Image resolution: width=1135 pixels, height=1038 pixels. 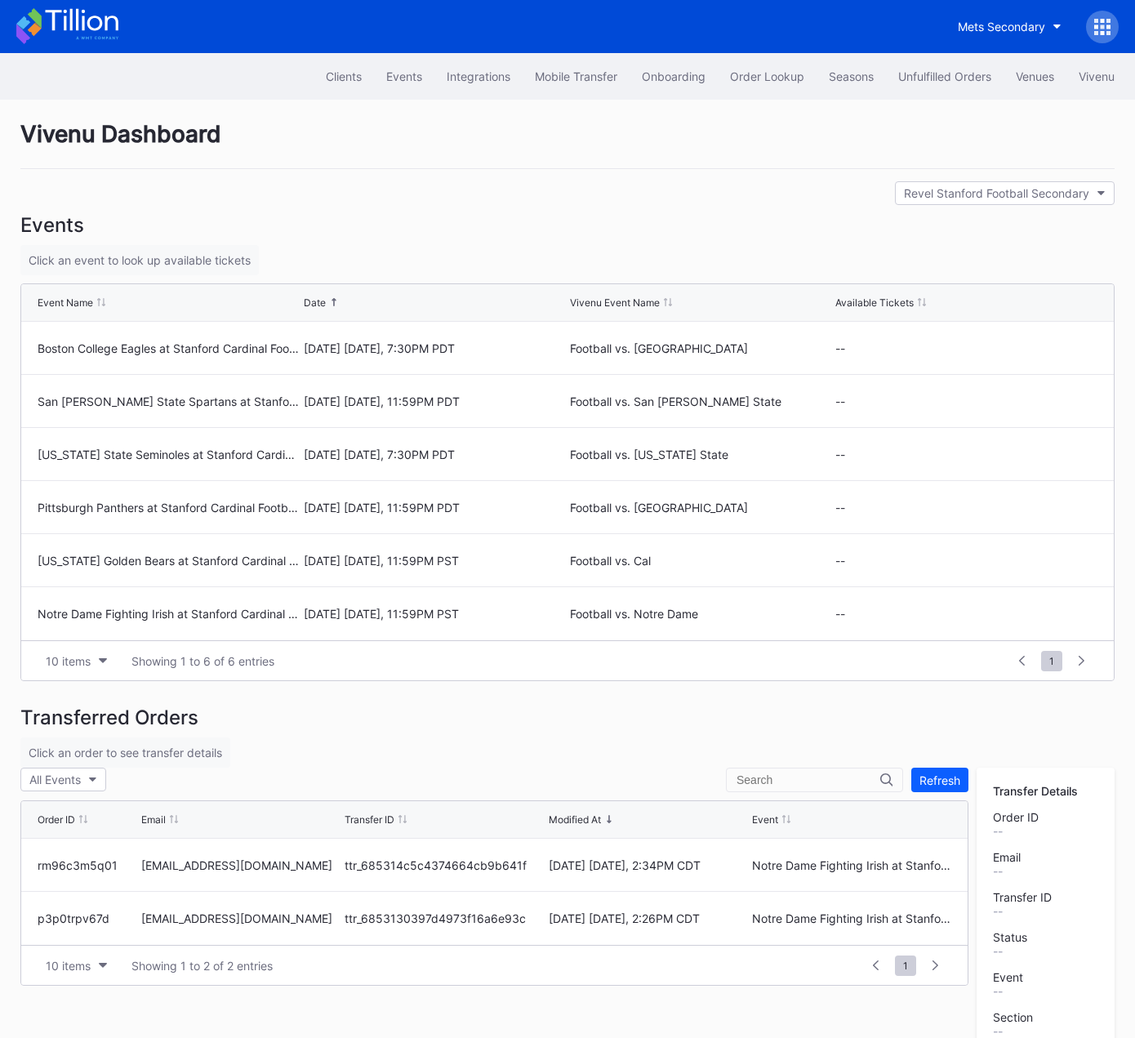 What do you see at coordinates (701, 613) in the screenshot?
I see `div: Football vs. Notre Dame` at bounding box center [701, 613].